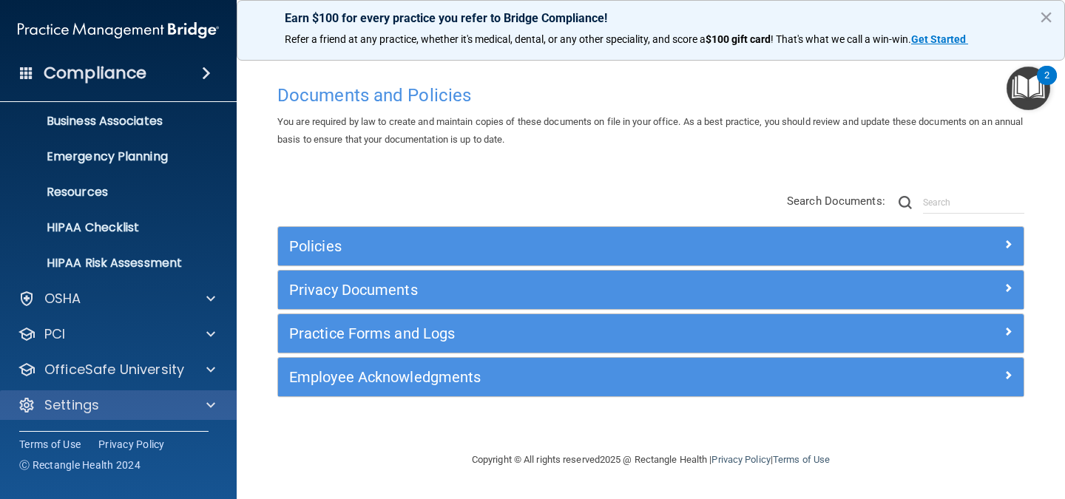  Describe the element at coordinates (116, 370) in the screenshot. I see `a: OfficeSafe University` at that location.